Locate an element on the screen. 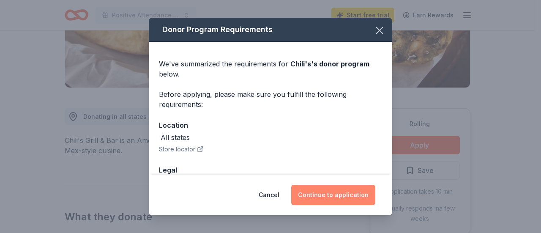 This screenshot has width=541, height=233. div: Location is located at coordinates (271, 125).